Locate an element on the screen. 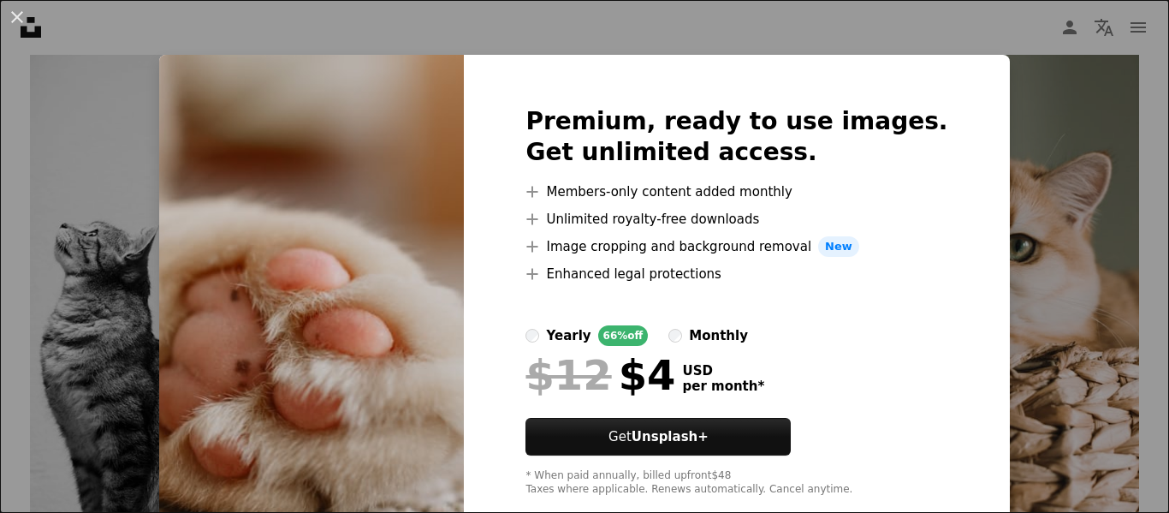 This screenshot has width=1169, height=513. li: Enhanced legal protections is located at coordinates (736, 274).